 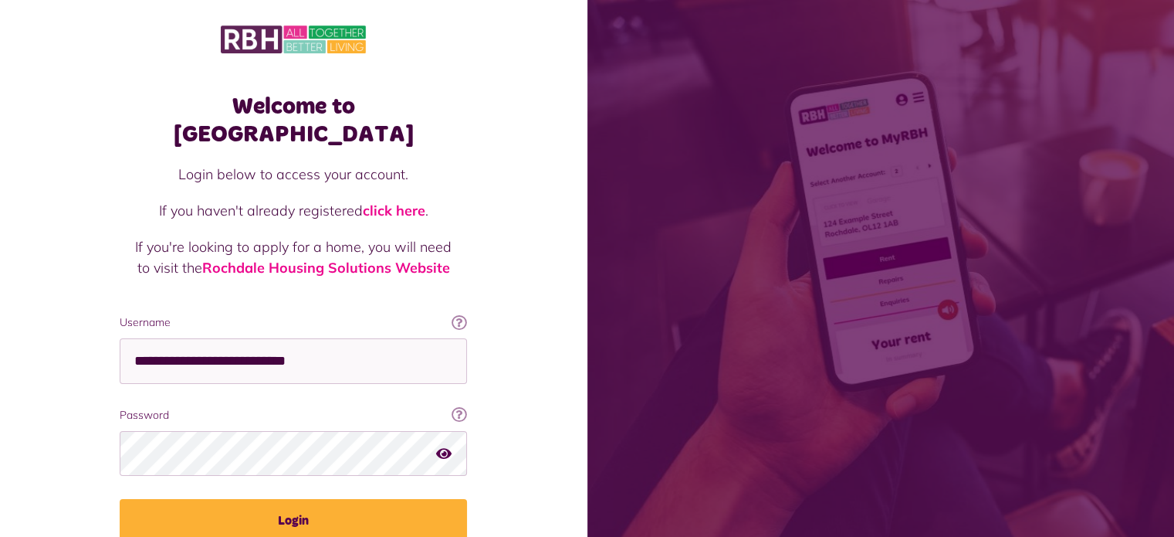 What do you see at coordinates (394, 210) in the screenshot?
I see `a: click here` at bounding box center [394, 210].